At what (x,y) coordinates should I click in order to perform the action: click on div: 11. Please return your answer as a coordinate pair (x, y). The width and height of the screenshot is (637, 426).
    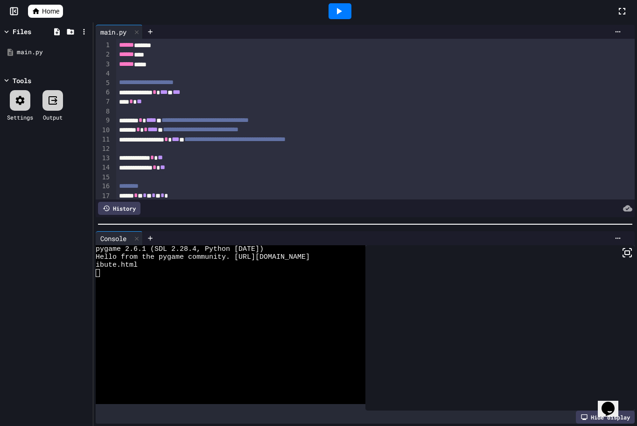
    Looking at the image, I should click on (103, 140).